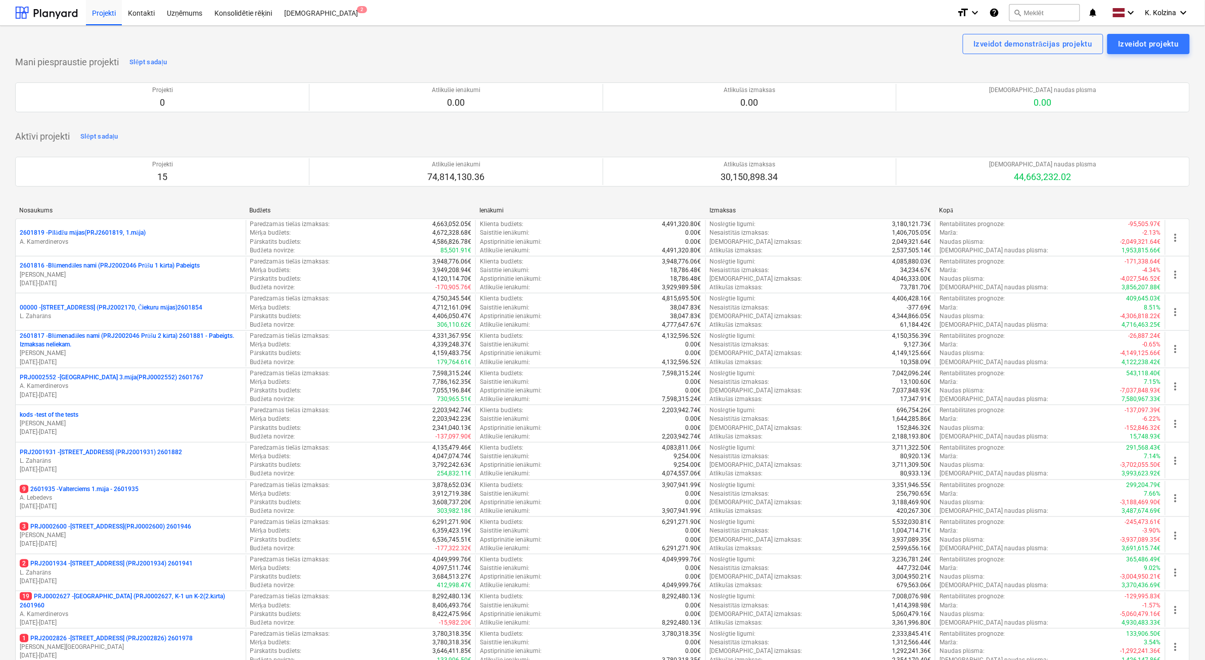 The width and height of the screenshot is (1205, 660). I want to click on p: 7,598,315.24€, so click(451, 373).